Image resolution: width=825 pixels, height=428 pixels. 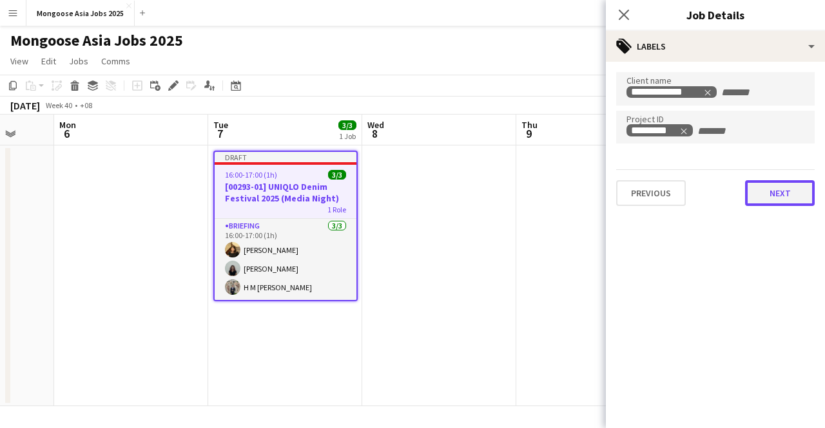 I want to click on div: Draft, so click(x=285, y=157).